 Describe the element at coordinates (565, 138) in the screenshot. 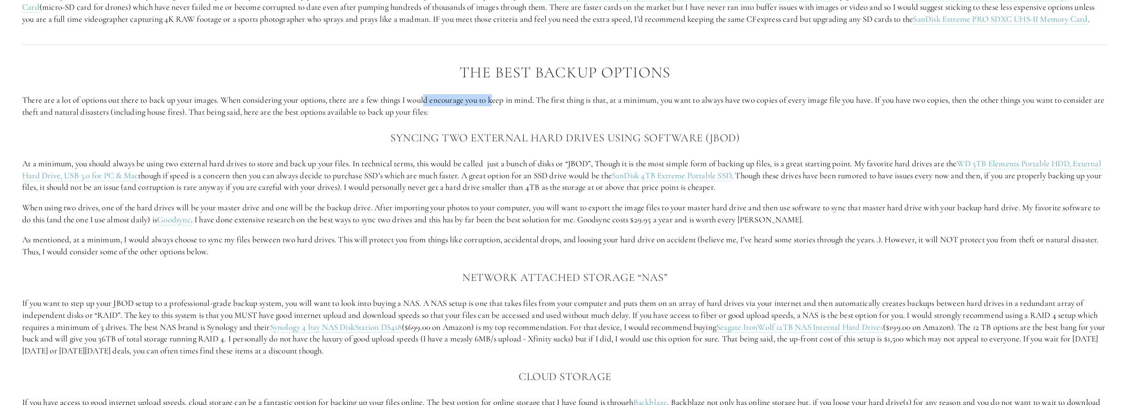

I see `h3: Syncing two external hard drives using software (JBOD)` at that location.